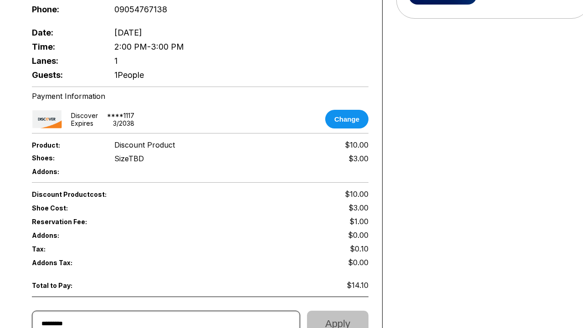  I want to click on span: 2:00 PM - 3:00 PM, so click(149, 46).